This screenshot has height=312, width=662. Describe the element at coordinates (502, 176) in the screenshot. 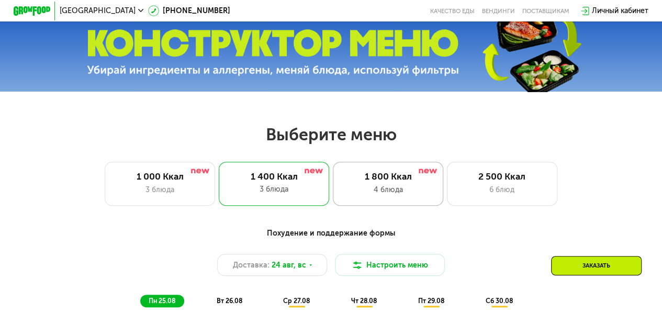

I see `div: 2 500 Ккал` at that location.